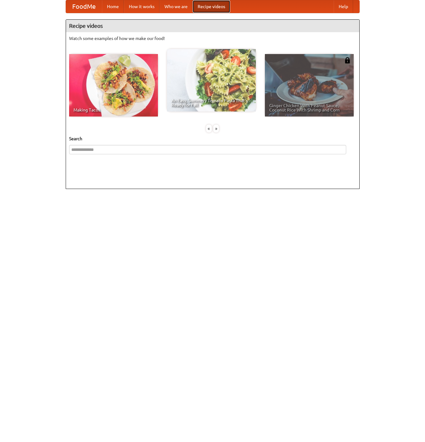 The image size is (425, 442). What do you see at coordinates (347, 60) in the screenshot?
I see `img: 483408.png` at bounding box center [347, 60].